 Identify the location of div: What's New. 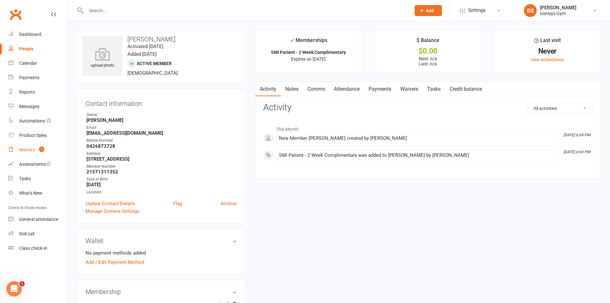
(31, 193).